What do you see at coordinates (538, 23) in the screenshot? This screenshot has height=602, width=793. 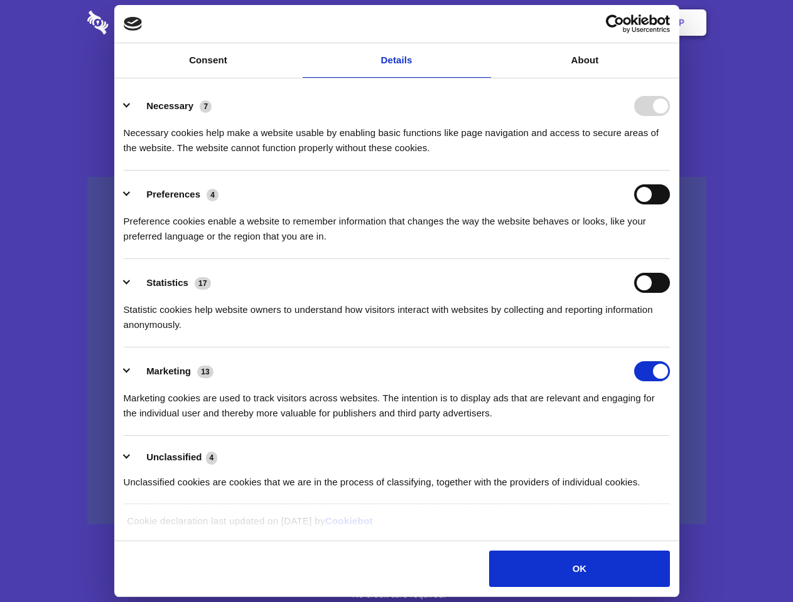 I see `a: Contact` at bounding box center [538, 23].